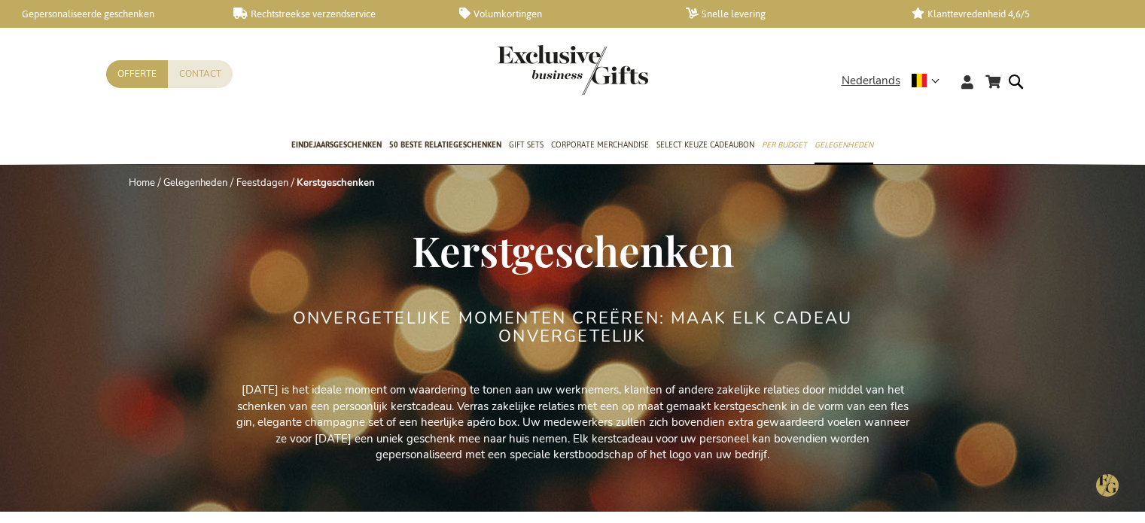  I want to click on a: Home, so click(142, 183).